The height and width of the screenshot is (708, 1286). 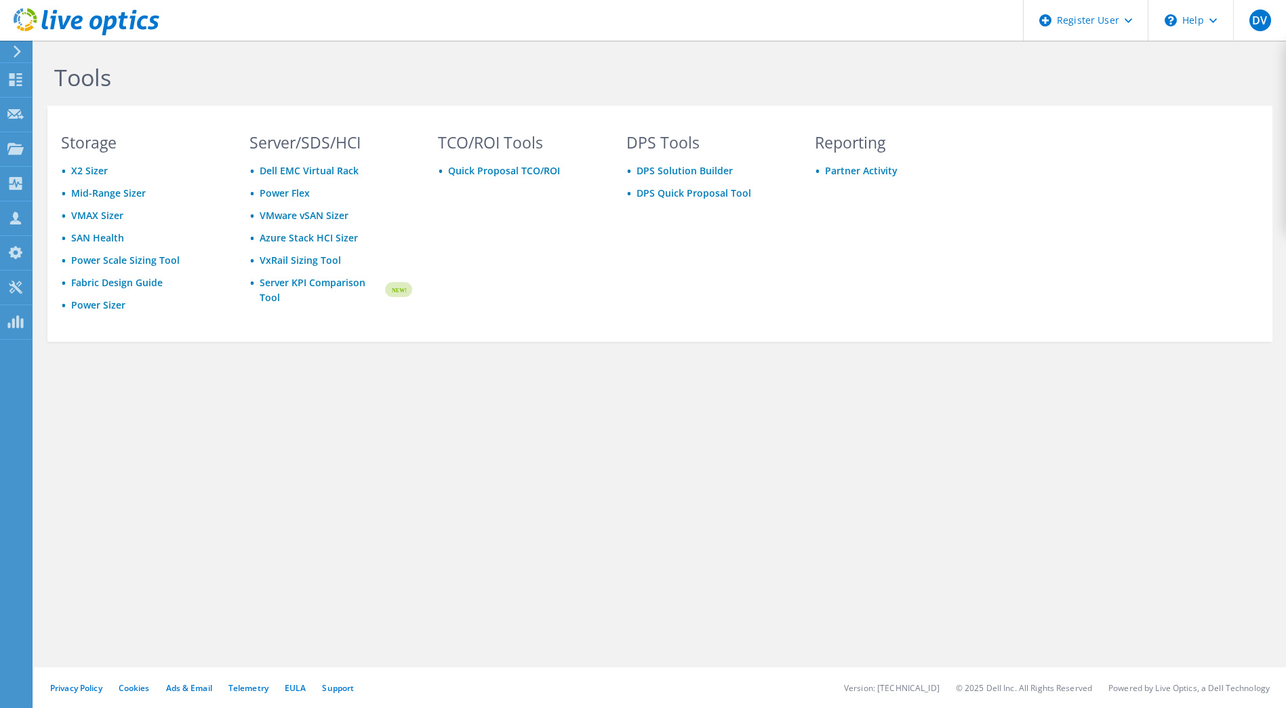 I want to click on li: © 2025 Dell Inc. All Rights Reserved, so click(x=1024, y=688).